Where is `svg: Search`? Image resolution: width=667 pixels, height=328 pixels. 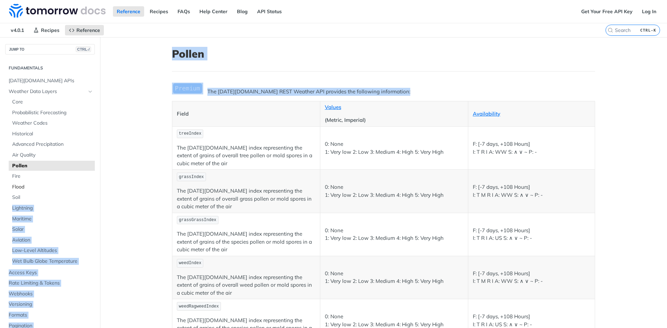
svg: Search is located at coordinates (610, 30).